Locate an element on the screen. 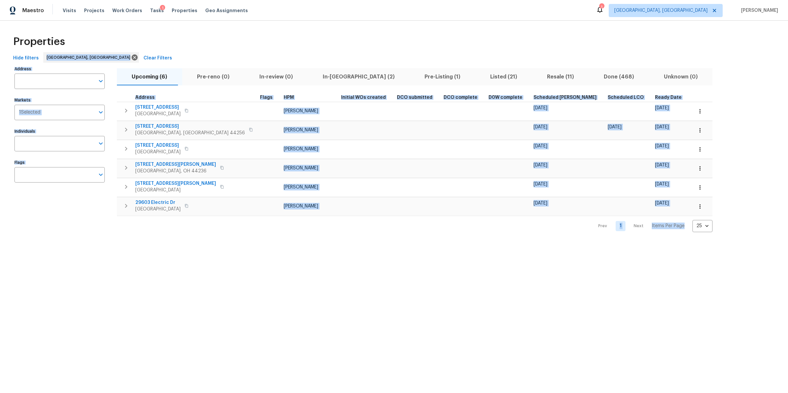  label: Individuals is located at coordinates (59, 131).